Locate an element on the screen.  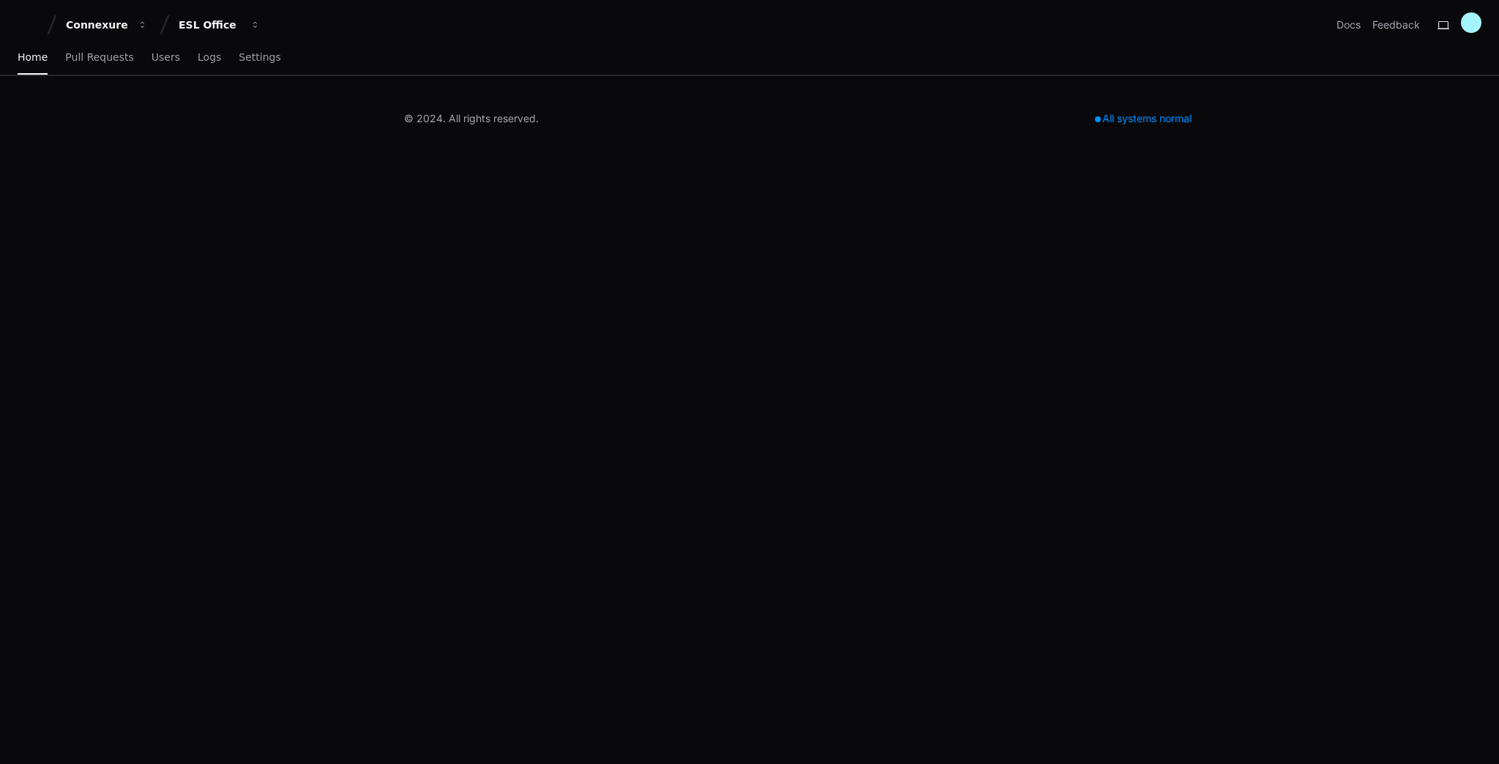
div: Connexure is located at coordinates (97, 25).